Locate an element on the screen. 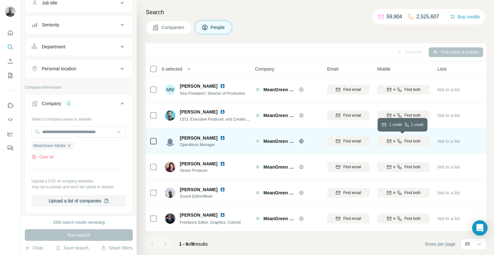  p: 2,525,607 is located at coordinates (428, 17).